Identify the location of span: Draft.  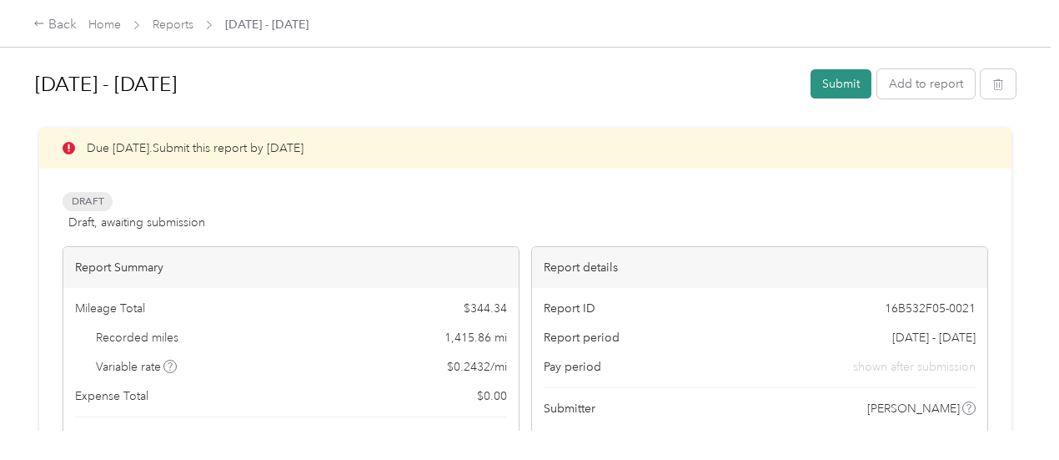
(88, 201).